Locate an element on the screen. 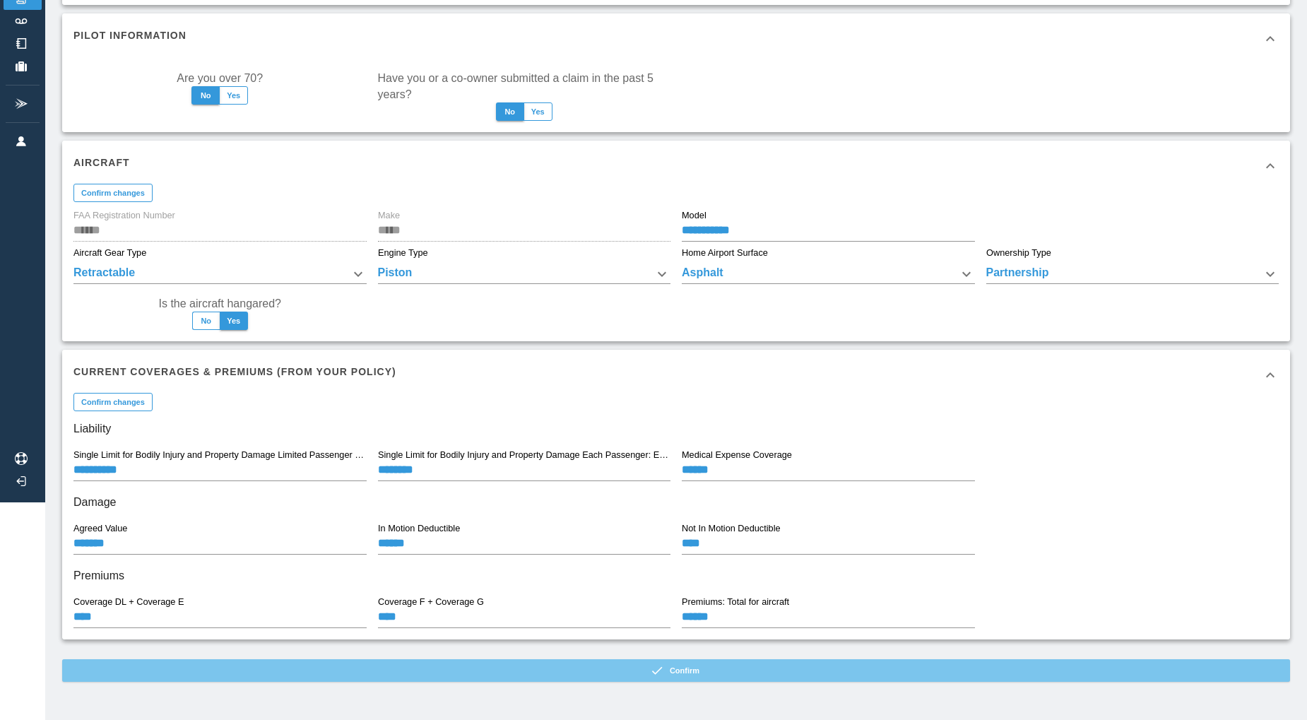  label: Premiums: Total for aircraft is located at coordinates (735, 602).